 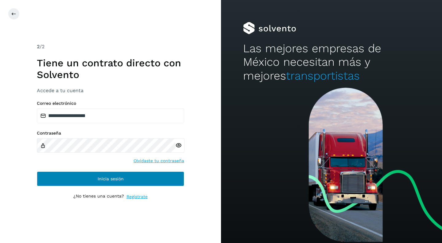 I want to click on a: Olvidaste tu contraseña, so click(x=159, y=160).